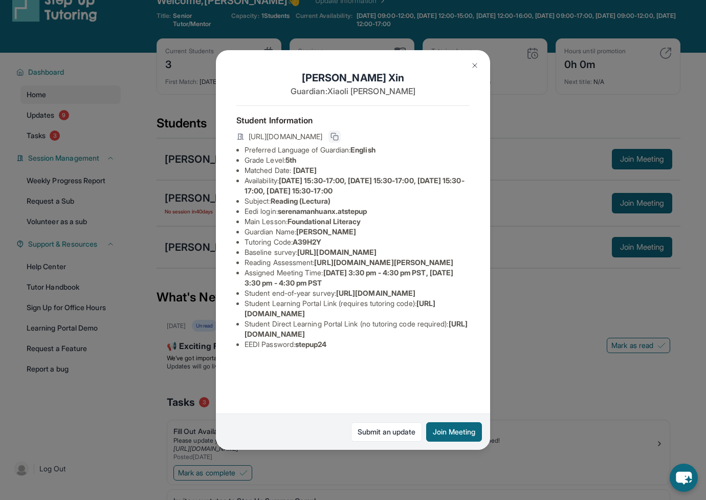 Image resolution: width=706 pixels, height=500 pixels. Describe the element at coordinates (357, 222) in the screenshot. I see `li: Main Lesson :` at that location.